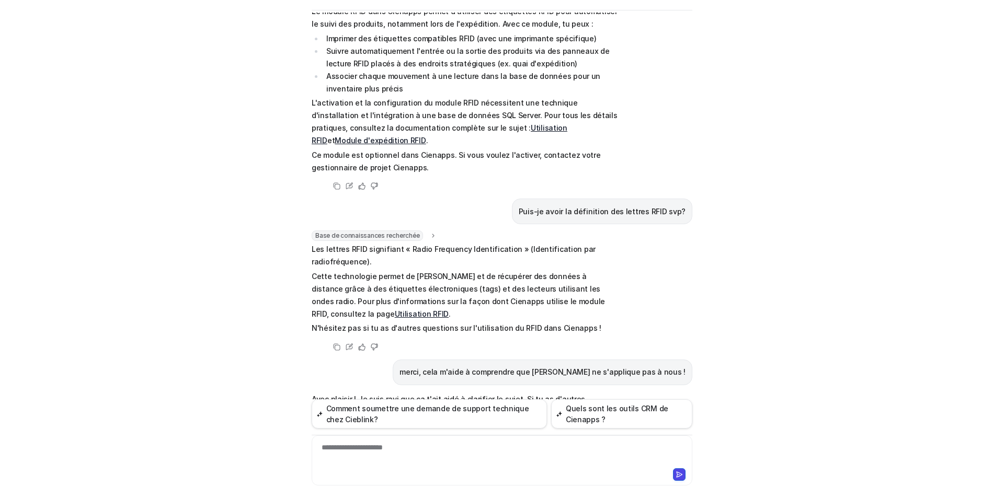  I want to click on font: Les lettres RFID signifiant « Radio Frequency Identification » (Identification par radiofréquence)., so click(453, 255).